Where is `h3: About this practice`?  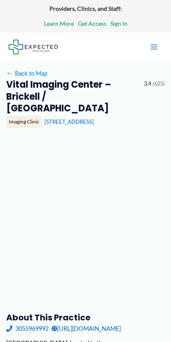 h3: About this practice is located at coordinates (85, 317).